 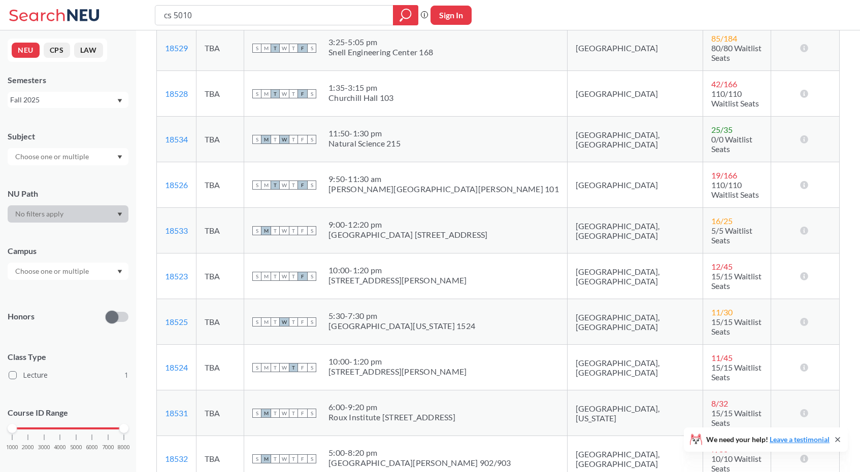 I want to click on span: 25 / 35, so click(x=722, y=129).